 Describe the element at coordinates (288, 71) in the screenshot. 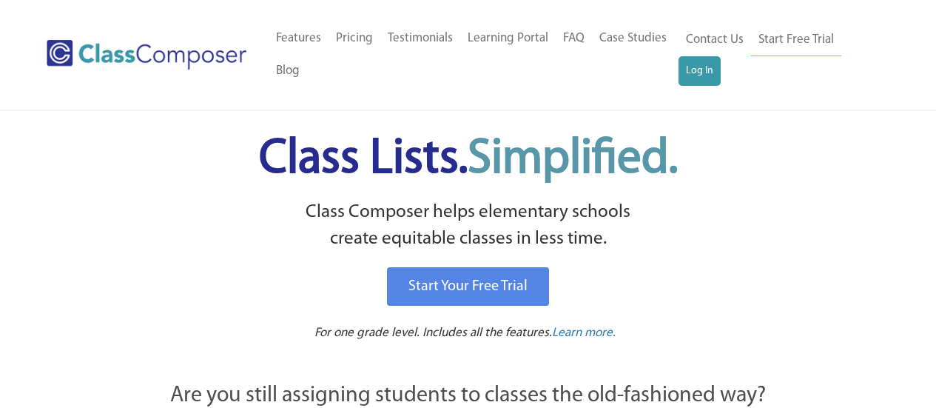

I see `a: Blog` at that location.